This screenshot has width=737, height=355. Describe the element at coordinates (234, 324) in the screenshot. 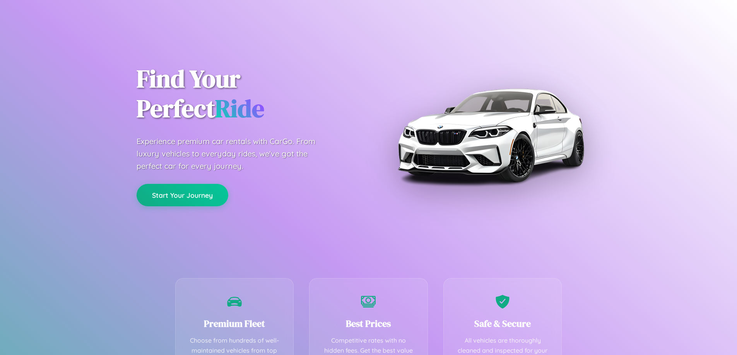

I see `h3: Premium Fleet` at that location.